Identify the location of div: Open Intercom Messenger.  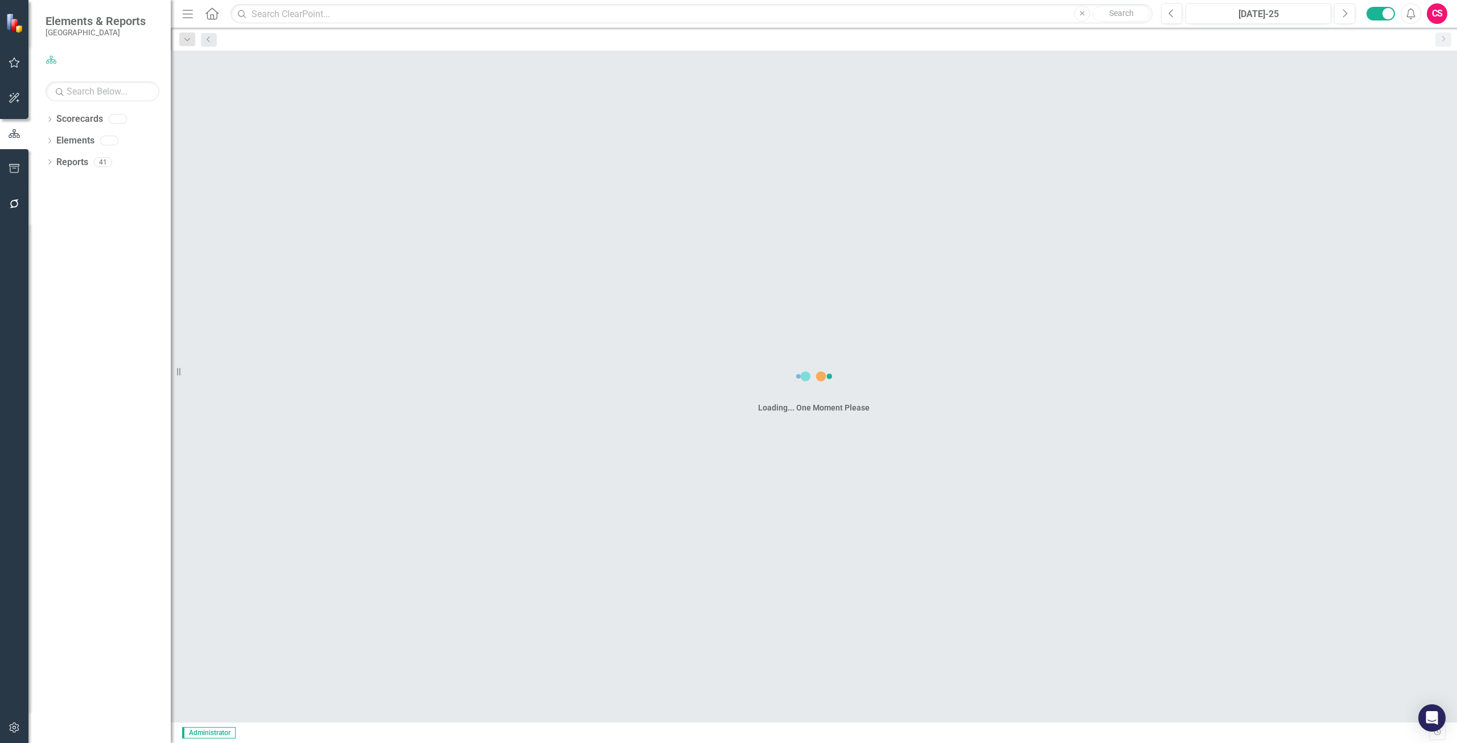
(1432, 718).